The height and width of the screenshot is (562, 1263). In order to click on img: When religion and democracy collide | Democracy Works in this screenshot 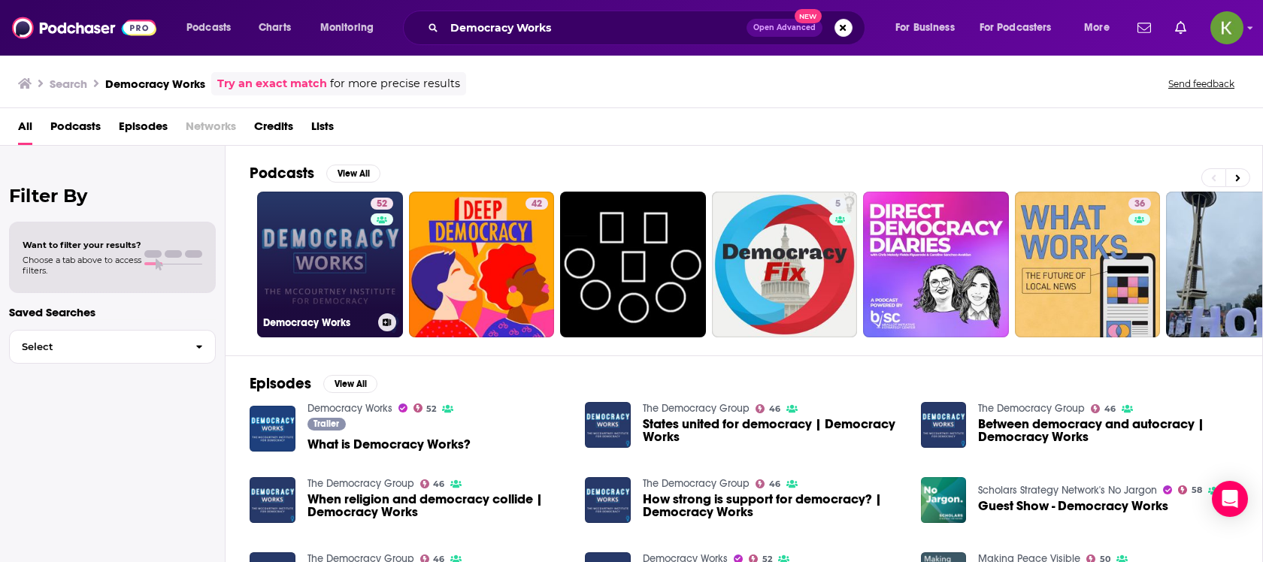, I will do `click(272, 500)`.